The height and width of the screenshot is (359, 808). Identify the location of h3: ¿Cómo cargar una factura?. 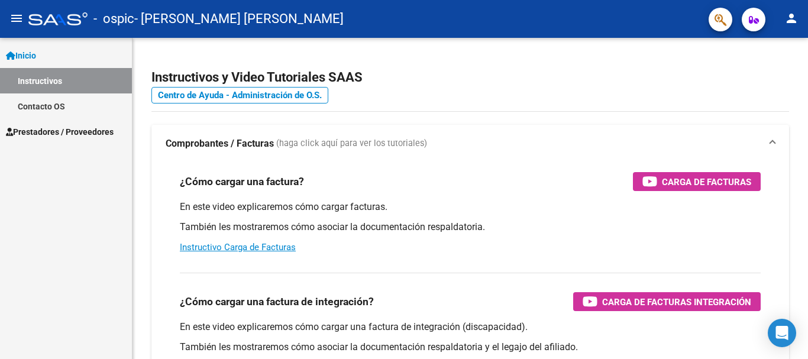
(242, 181).